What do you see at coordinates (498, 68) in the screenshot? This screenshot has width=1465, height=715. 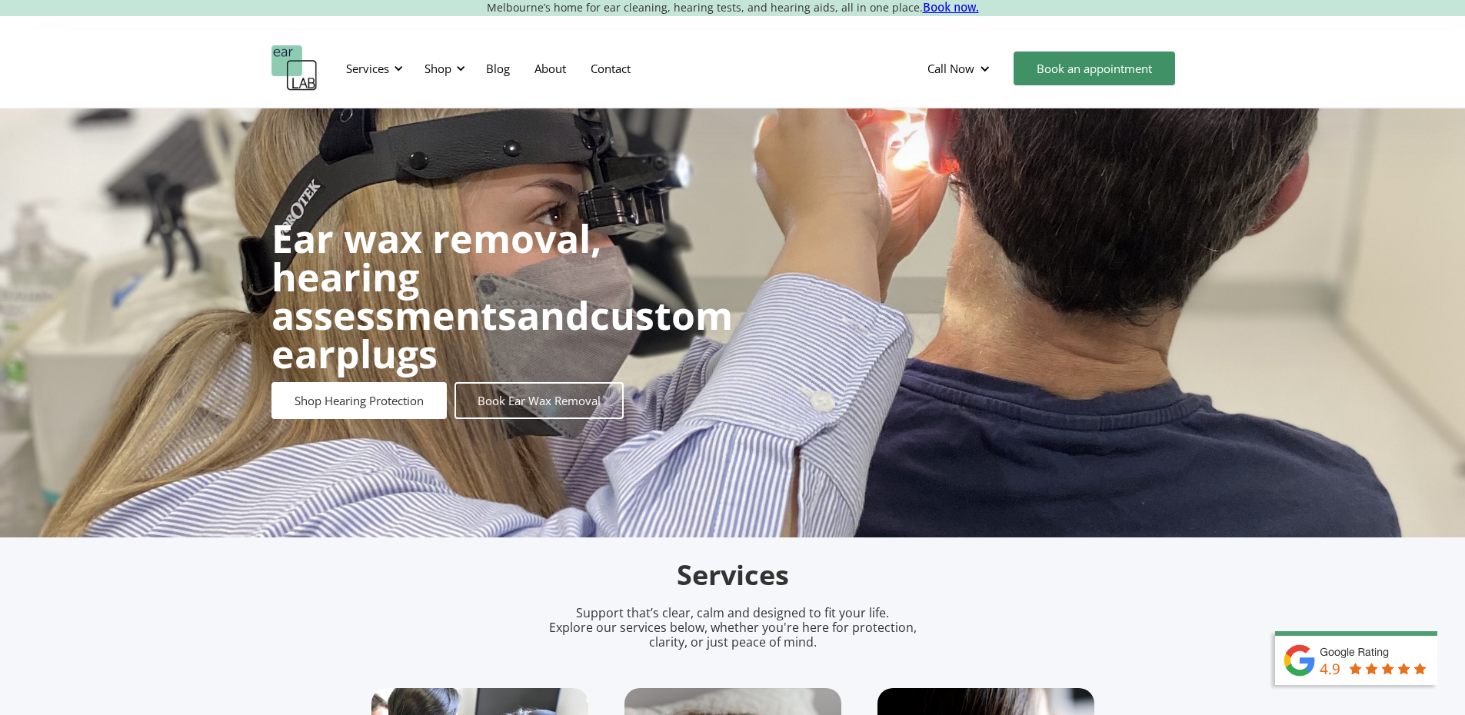 I see `a: Blog` at bounding box center [498, 68].